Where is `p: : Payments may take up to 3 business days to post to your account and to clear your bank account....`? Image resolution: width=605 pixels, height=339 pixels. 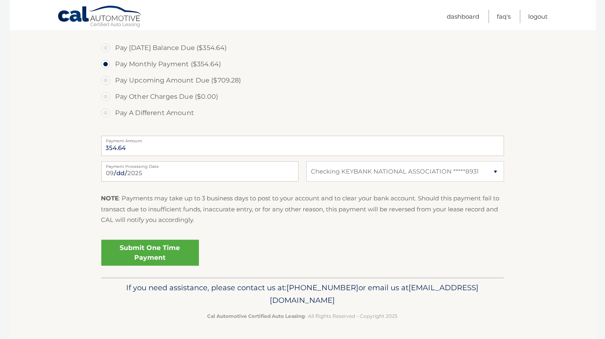 p: : Payments may take up to 3 business days to post to your account and to clear your bank account.... is located at coordinates (303, 209).